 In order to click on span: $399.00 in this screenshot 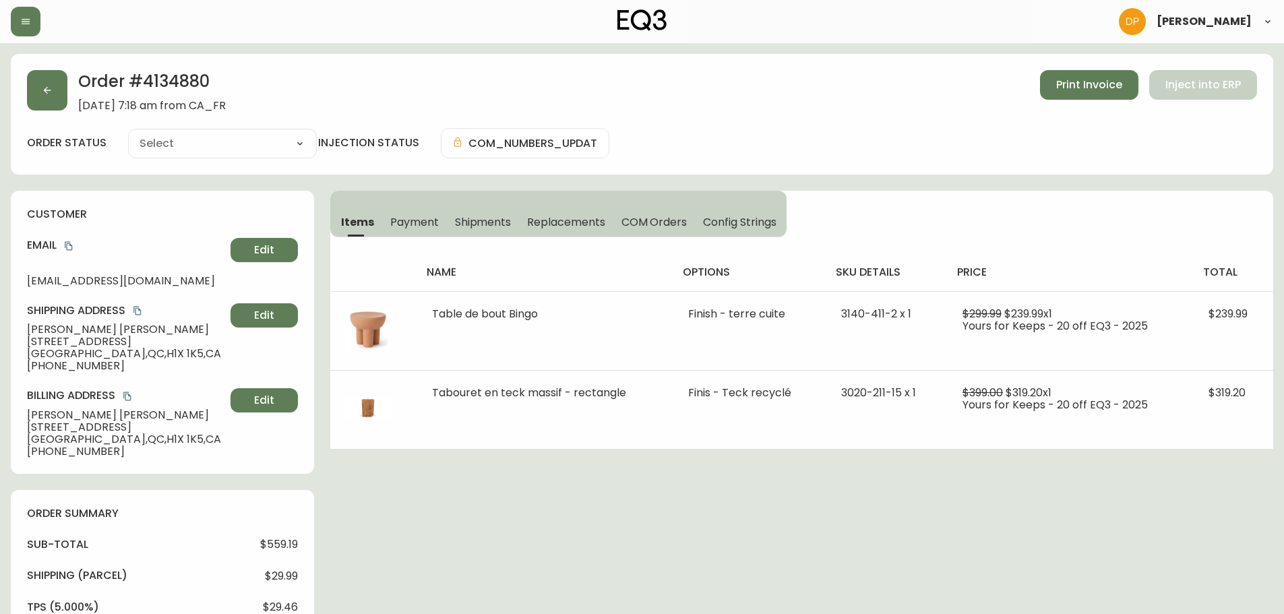, I will do `click(983, 392)`.